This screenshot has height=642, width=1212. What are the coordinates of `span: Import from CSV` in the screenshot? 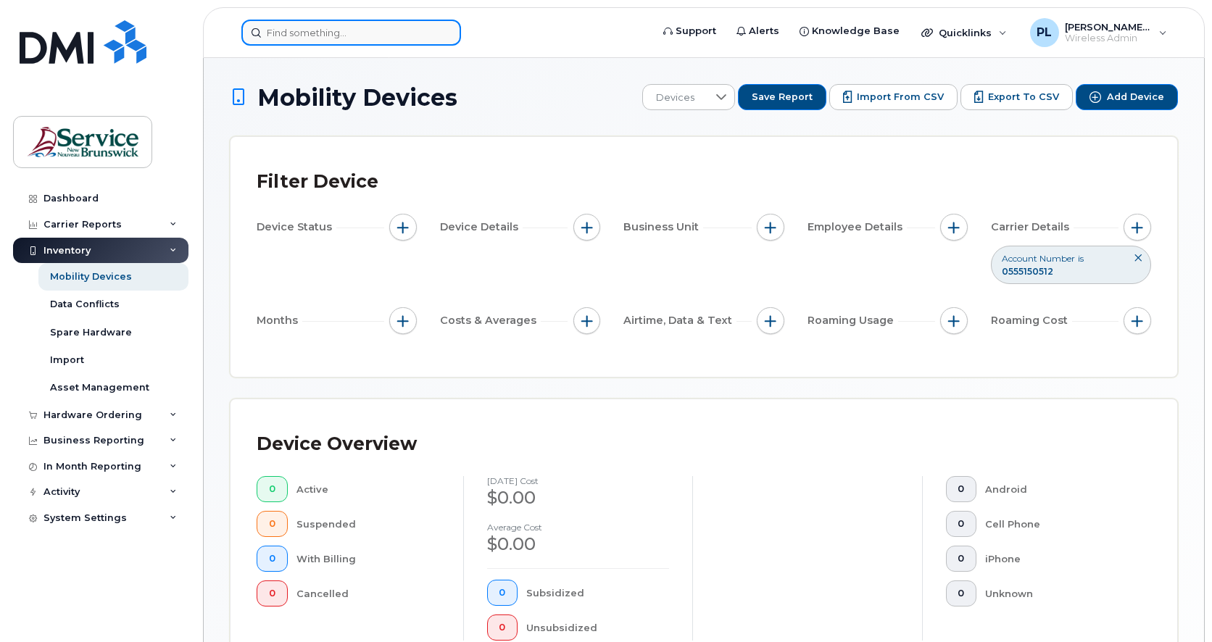 It's located at (900, 97).